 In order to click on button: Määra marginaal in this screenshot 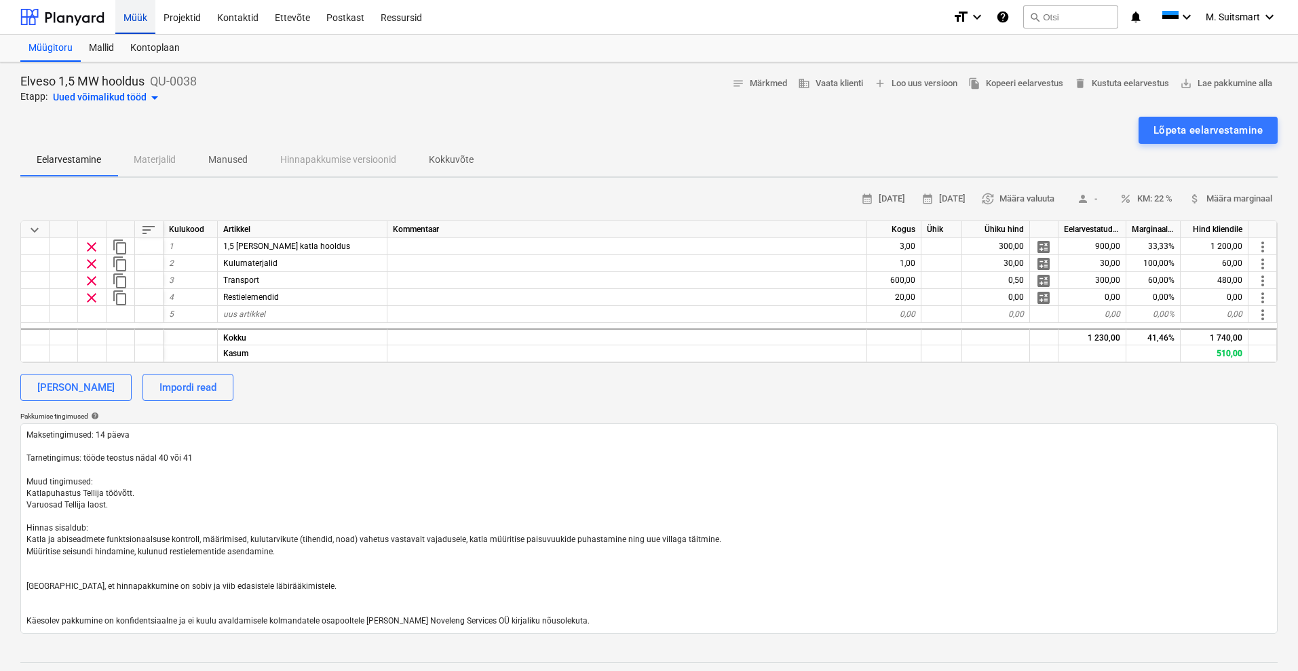, I will do `click(1231, 199)`.